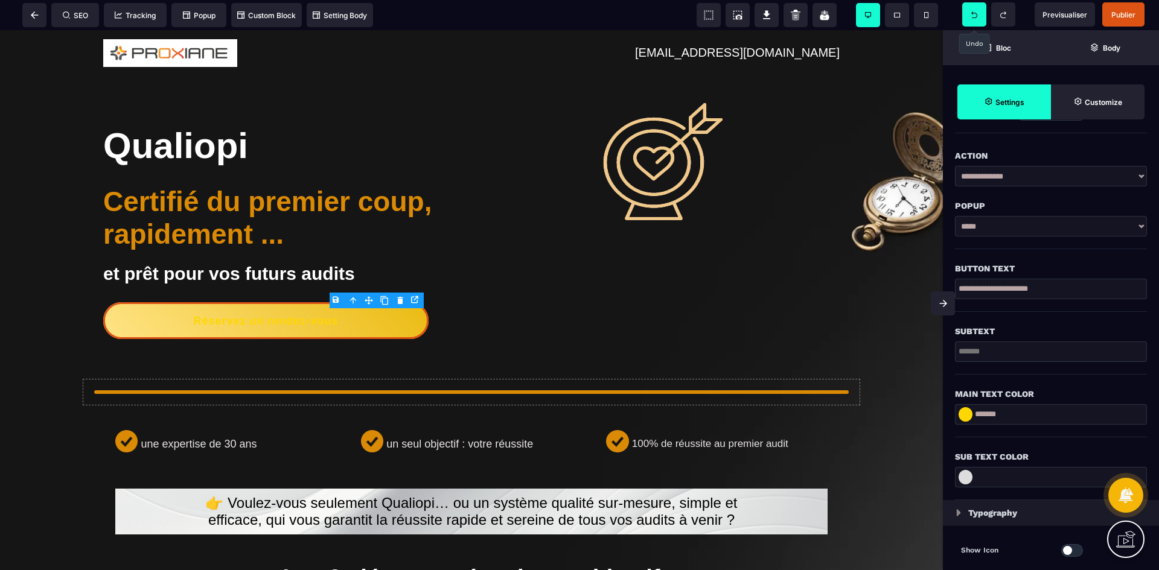  What do you see at coordinates (301, 115) in the screenshot?
I see `h1: Qualiopi` at bounding box center [301, 115].